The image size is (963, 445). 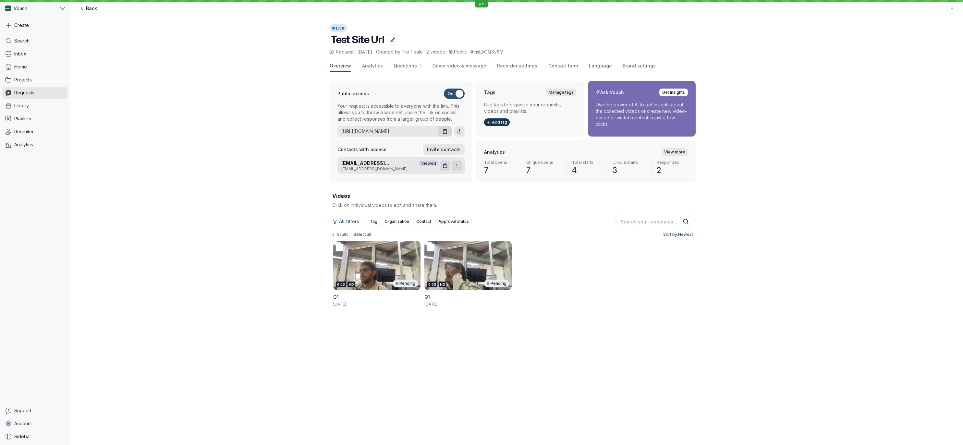 What do you see at coordinates (20, 67) in the screenshot?
I see `span: Home` at bounding box center [20, 67].